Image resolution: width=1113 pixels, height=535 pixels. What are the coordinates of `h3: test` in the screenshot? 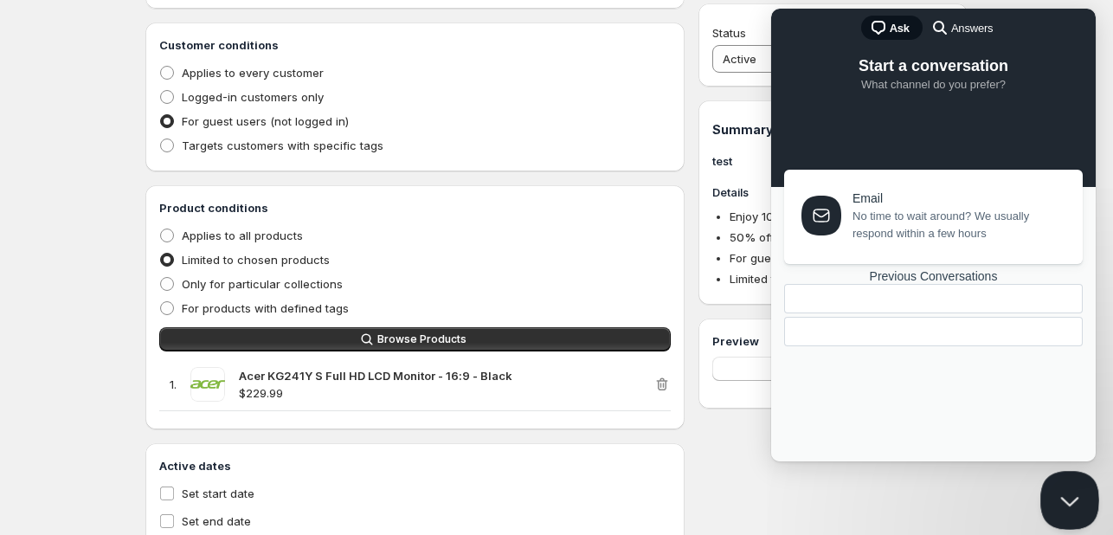 It's located at (832, 161).